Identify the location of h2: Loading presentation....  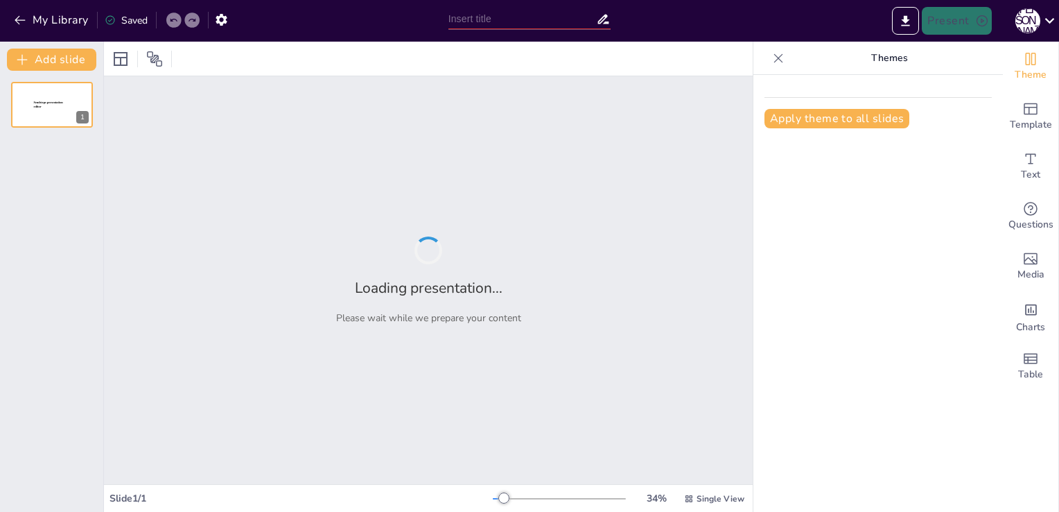
(428, 288).